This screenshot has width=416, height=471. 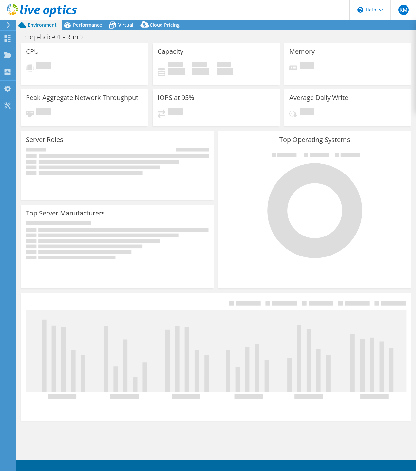 I want to click on h1: corp-hcic-01 - Run 2, so click(x=57, y=37).